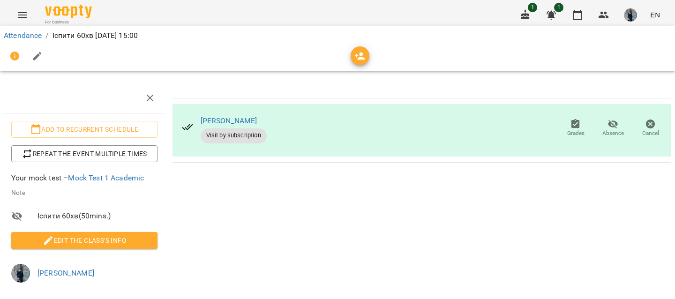  I want to click on span: Visit by subscription, so click(233, 135).